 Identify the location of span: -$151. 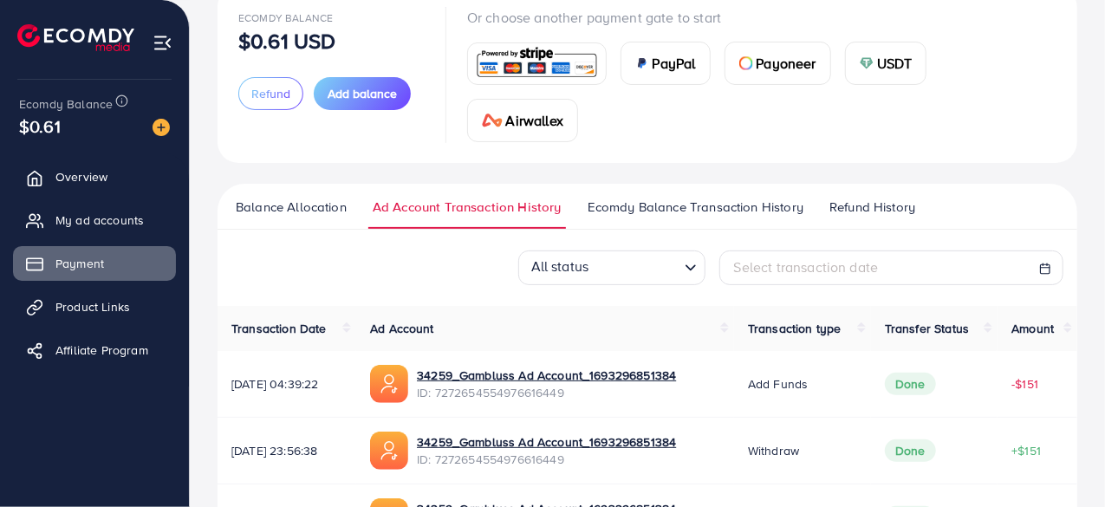
(1025, 384).